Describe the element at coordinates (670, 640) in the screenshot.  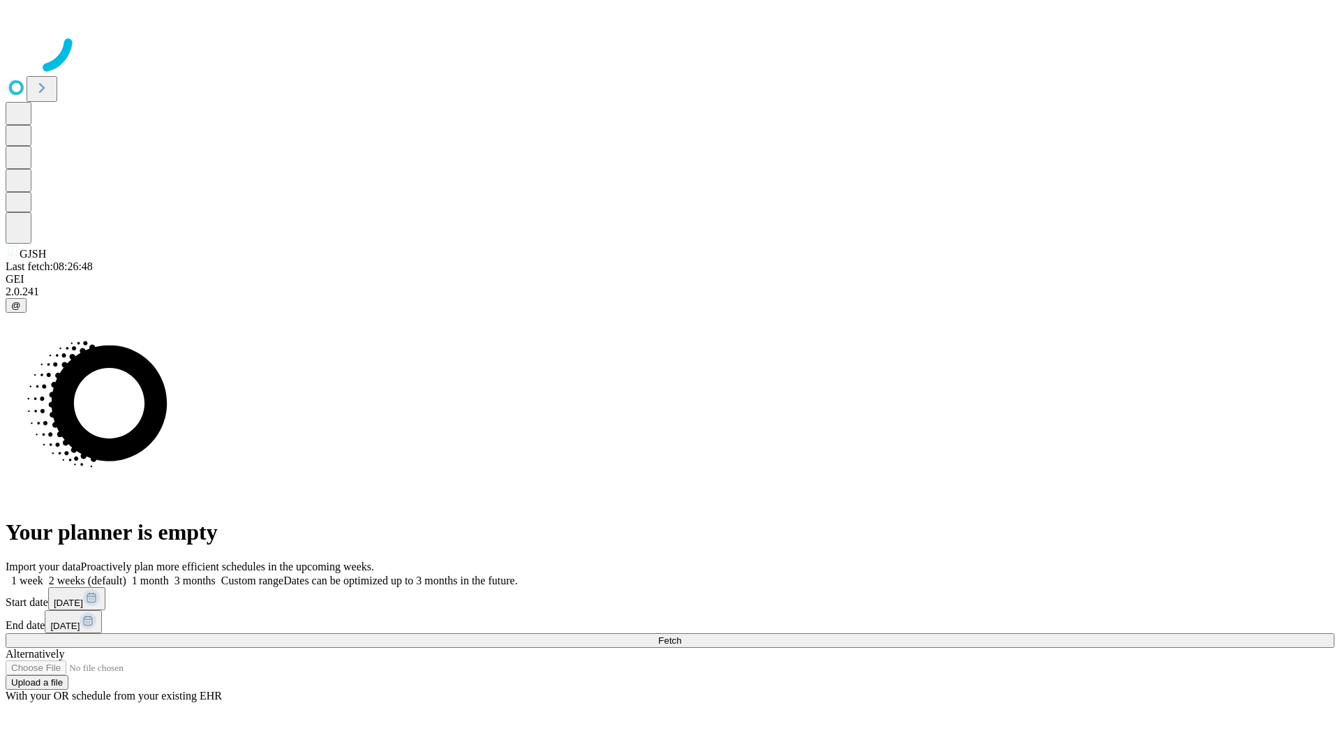
I see `button: Fetch` at that location.